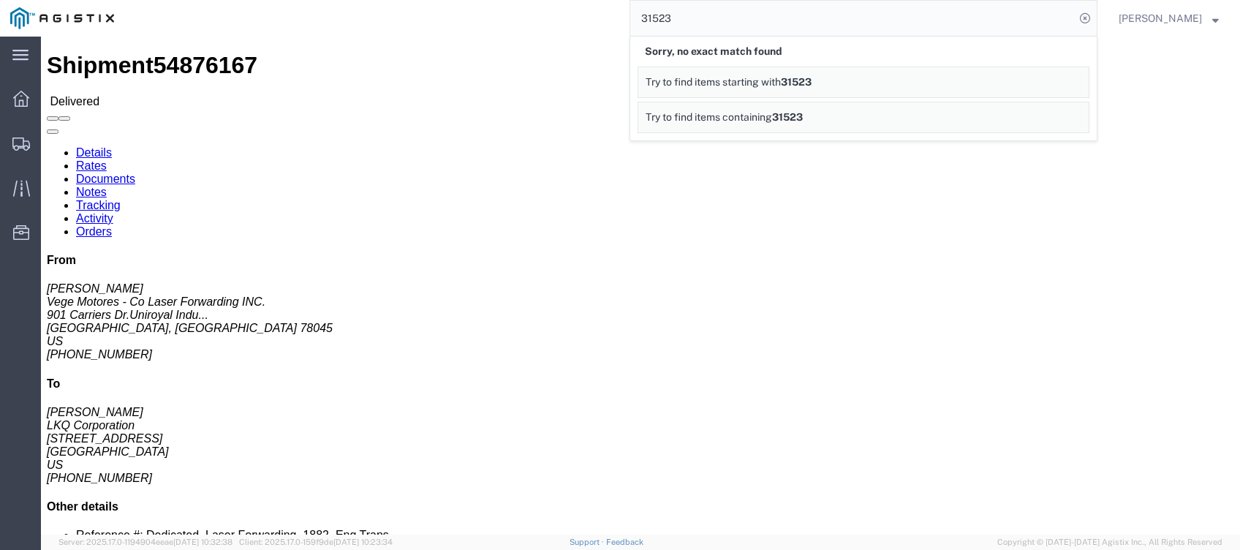 This screenshot has width=1240, height=550. What do you see at coordinates (146, 542) in the screenshot?
I see `span: Server: 2025.17.0-1194904eeae` at bounding box center [146, 542].